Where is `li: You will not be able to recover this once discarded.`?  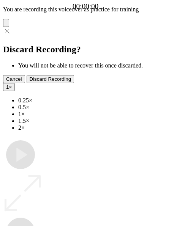
li: You will not be able to recover this once discarded. is located at coordinates (93, 66).